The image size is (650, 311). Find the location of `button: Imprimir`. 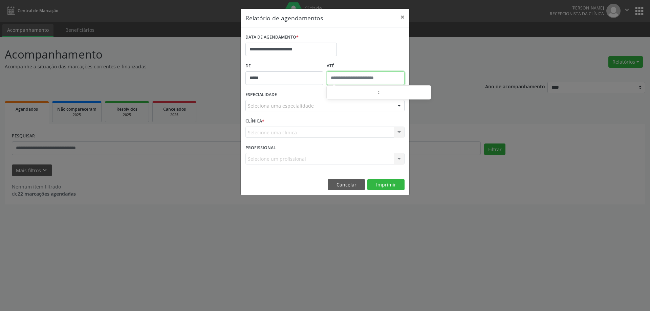

button: Imprimir is located at coordinates (386, 185).